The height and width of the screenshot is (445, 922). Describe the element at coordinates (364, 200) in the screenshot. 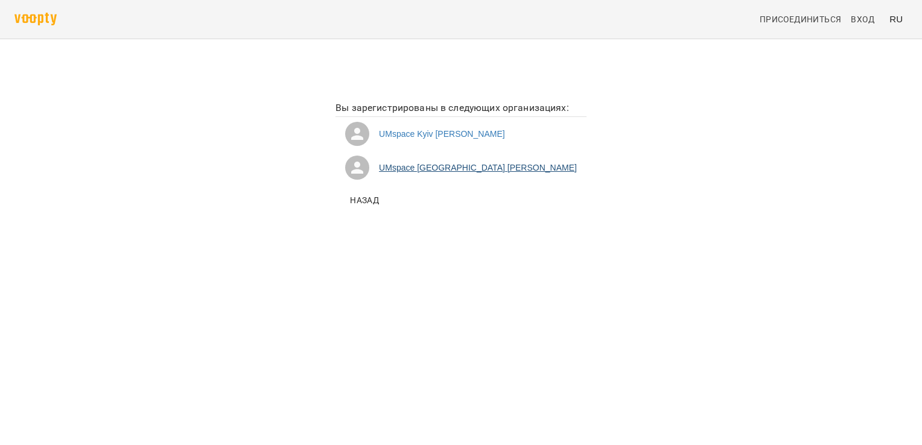

I see `span: Назад` at that location.